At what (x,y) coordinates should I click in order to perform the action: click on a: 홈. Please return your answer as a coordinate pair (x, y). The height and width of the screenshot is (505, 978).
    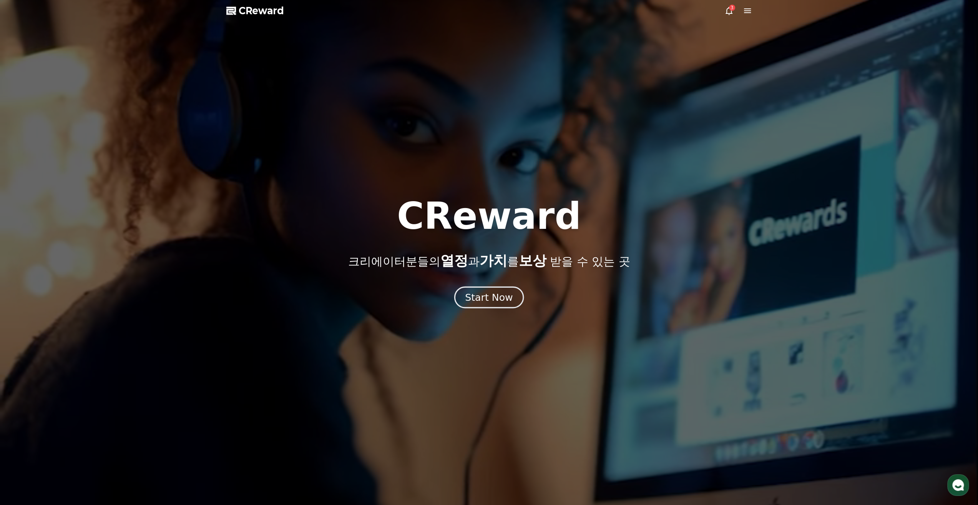
    Looking at the image, I should click on (27, 253).